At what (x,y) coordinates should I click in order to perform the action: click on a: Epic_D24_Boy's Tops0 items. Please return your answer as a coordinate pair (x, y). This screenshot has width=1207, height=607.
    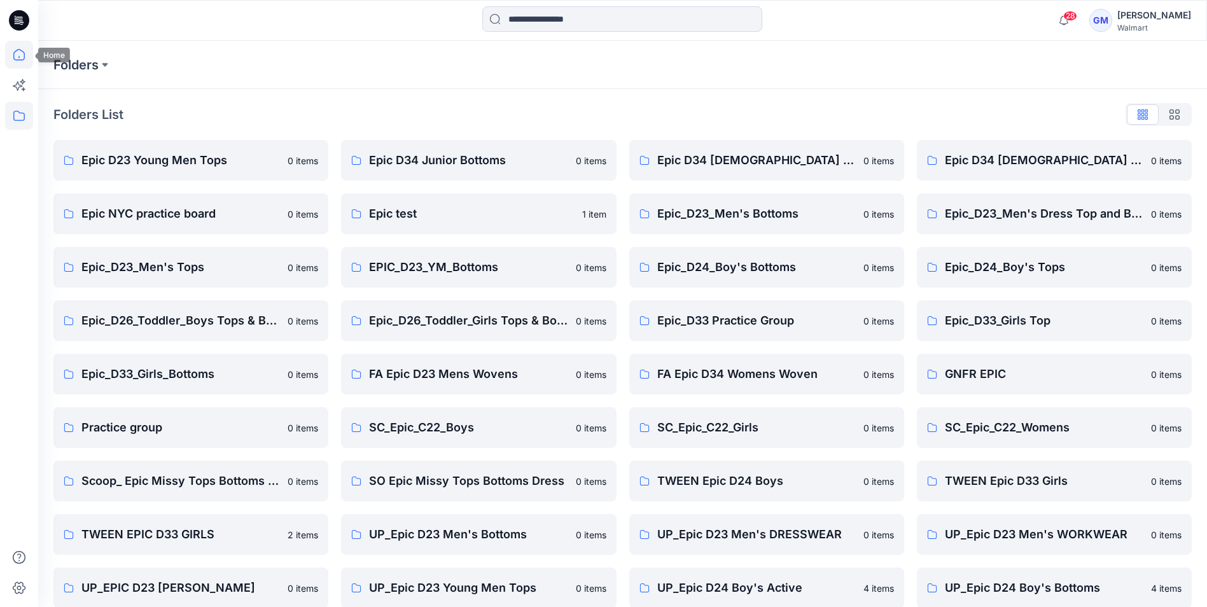
    Looking at the image, I should click on (1054, 267).